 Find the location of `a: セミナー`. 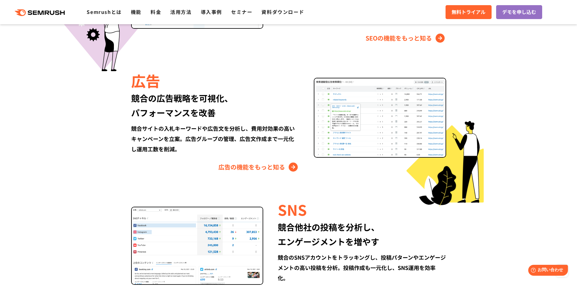

a: セミナー is located at coordinates (242, 12).